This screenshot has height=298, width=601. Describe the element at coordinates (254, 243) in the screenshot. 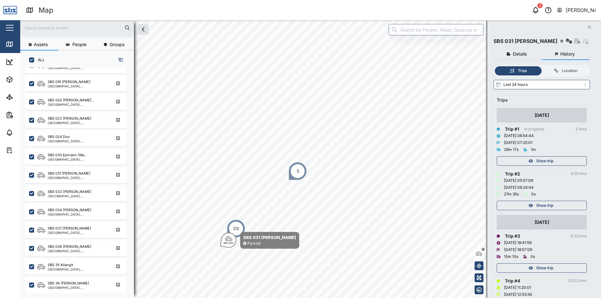

I see `div: Parked` at that location.